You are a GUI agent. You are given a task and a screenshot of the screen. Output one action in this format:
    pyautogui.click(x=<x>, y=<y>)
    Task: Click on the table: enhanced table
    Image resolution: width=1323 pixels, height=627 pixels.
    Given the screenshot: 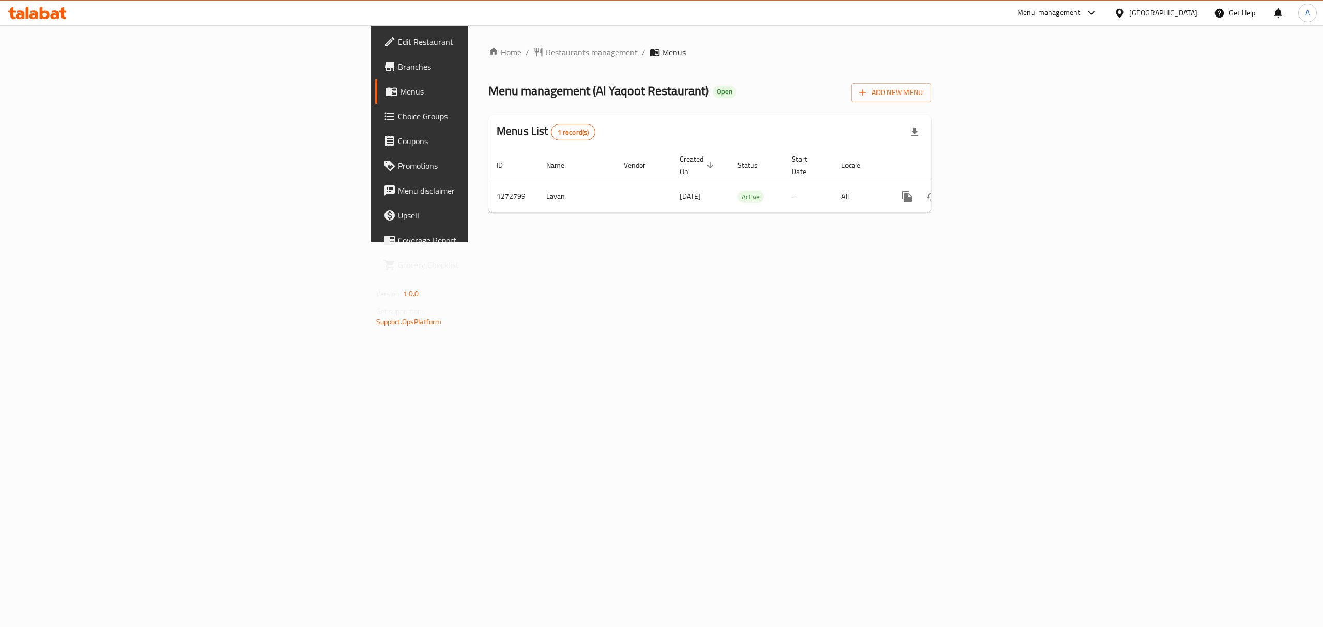 What is the action you would take?
    pyautogui.click(x=745, y=181)
    